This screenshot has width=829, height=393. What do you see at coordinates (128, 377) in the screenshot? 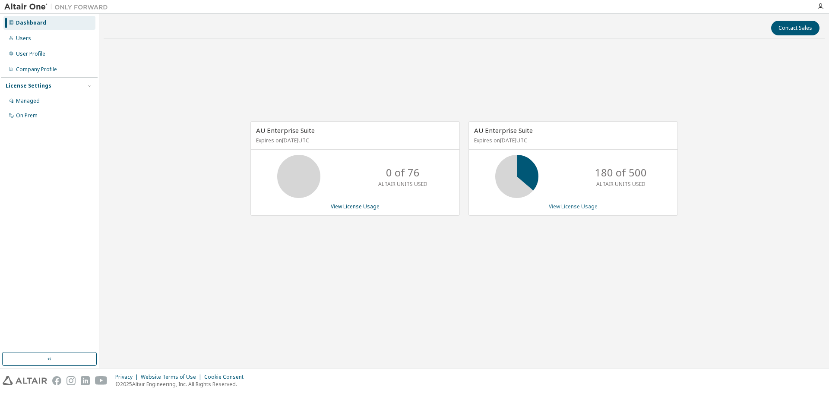
I see `div: Privacy` at bounding box center [128, 377].